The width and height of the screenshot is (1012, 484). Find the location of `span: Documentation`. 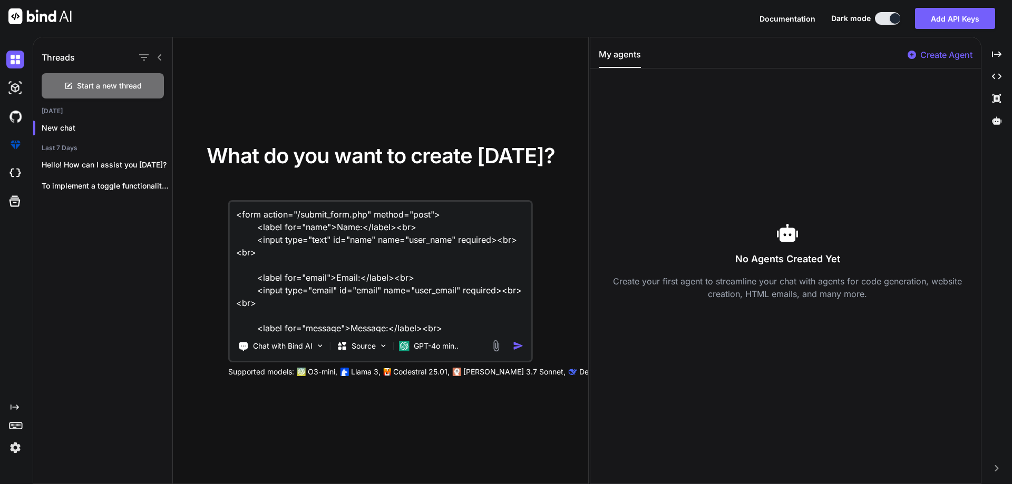

span: Documentation is located at coordinates (787, 18).